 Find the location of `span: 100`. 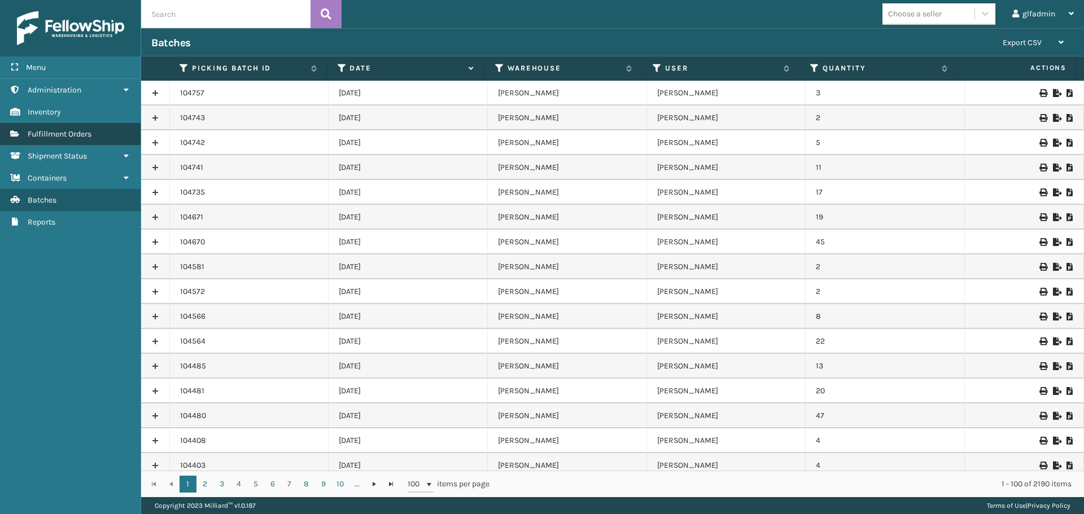

span: 100 is located at coordinates (416, 484).